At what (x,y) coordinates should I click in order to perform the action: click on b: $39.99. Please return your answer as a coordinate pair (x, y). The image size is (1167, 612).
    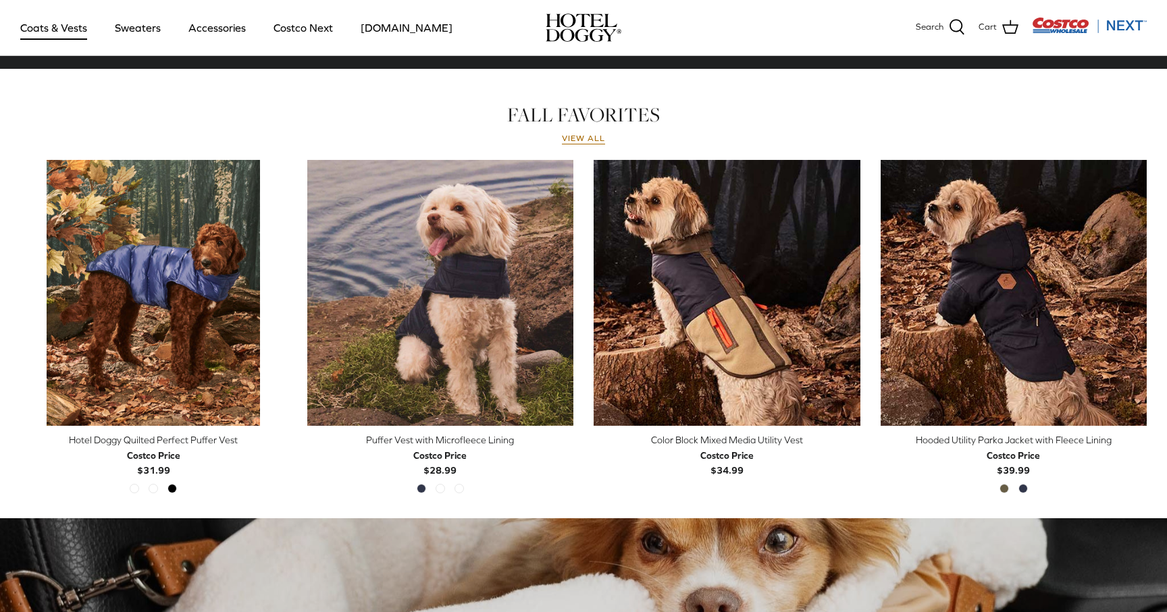
    Looking at the image, I should click on (1013, 462).